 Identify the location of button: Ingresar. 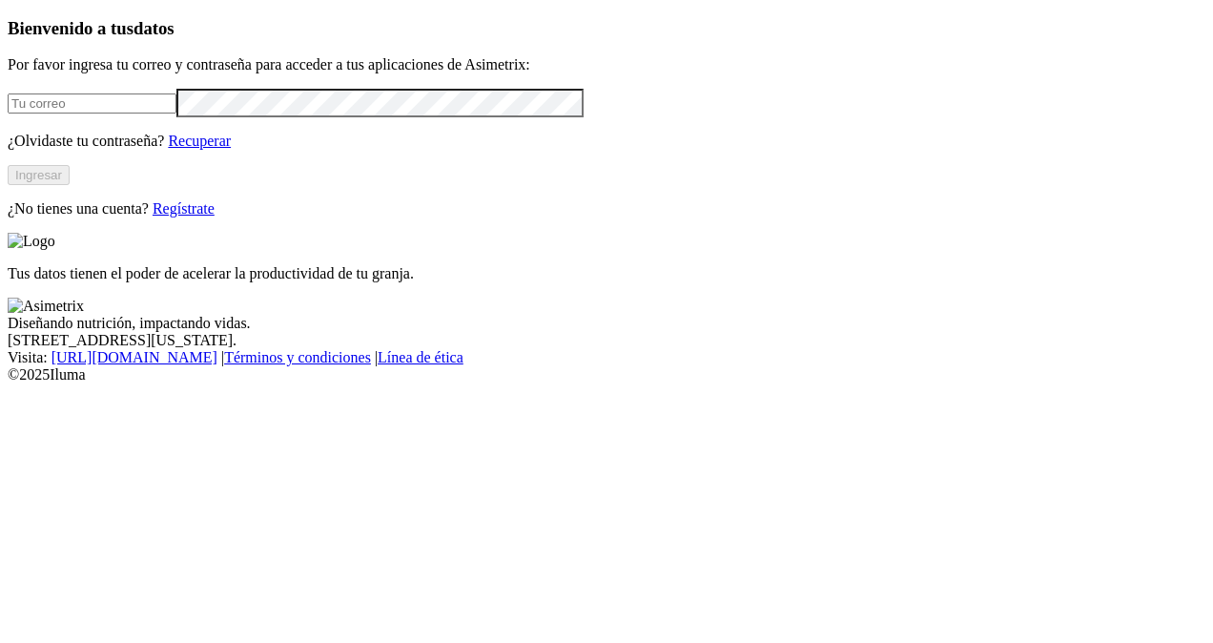
(38, 174).